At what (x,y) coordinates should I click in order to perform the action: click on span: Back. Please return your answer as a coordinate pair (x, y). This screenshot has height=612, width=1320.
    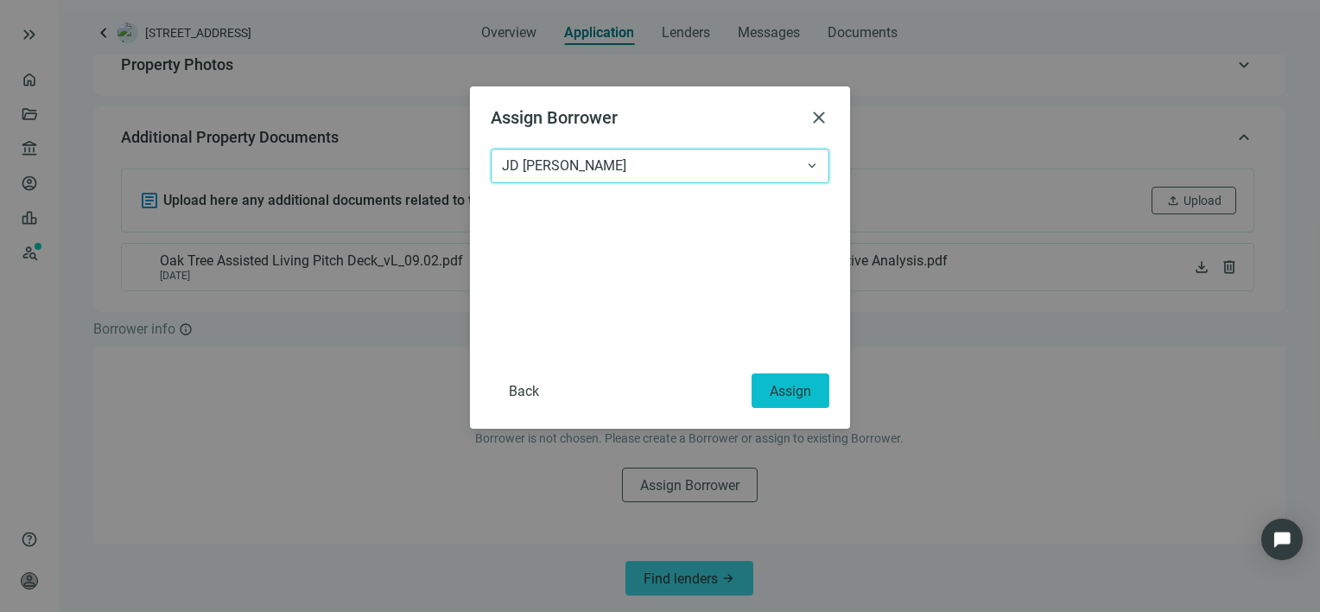
    Looking at the image, I should click on (524, 391).